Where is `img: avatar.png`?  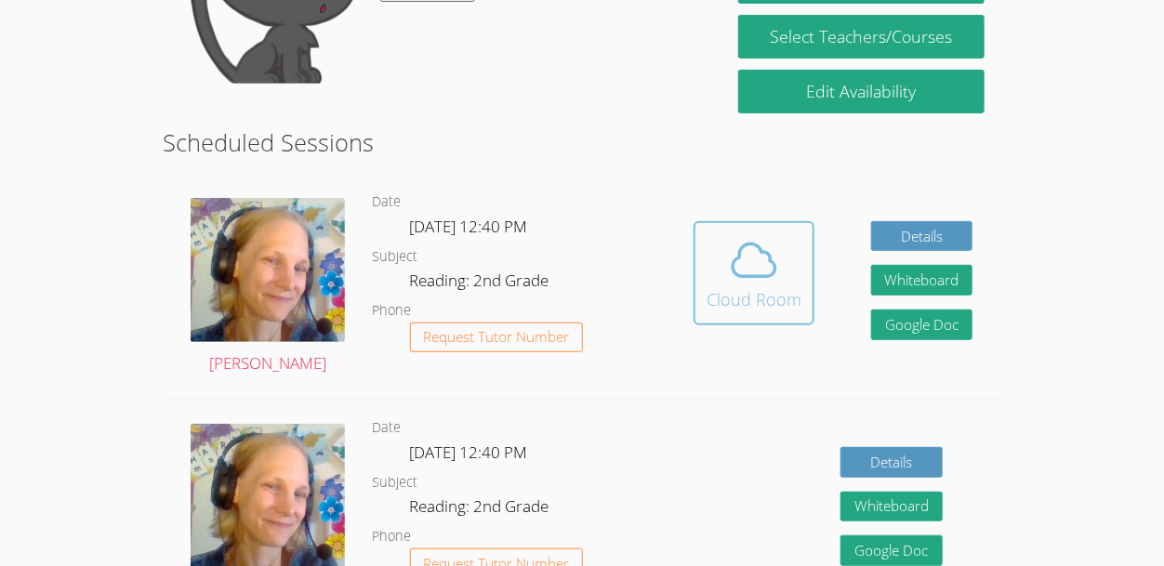
img: avatar.png is located at coordinates (267, 270).